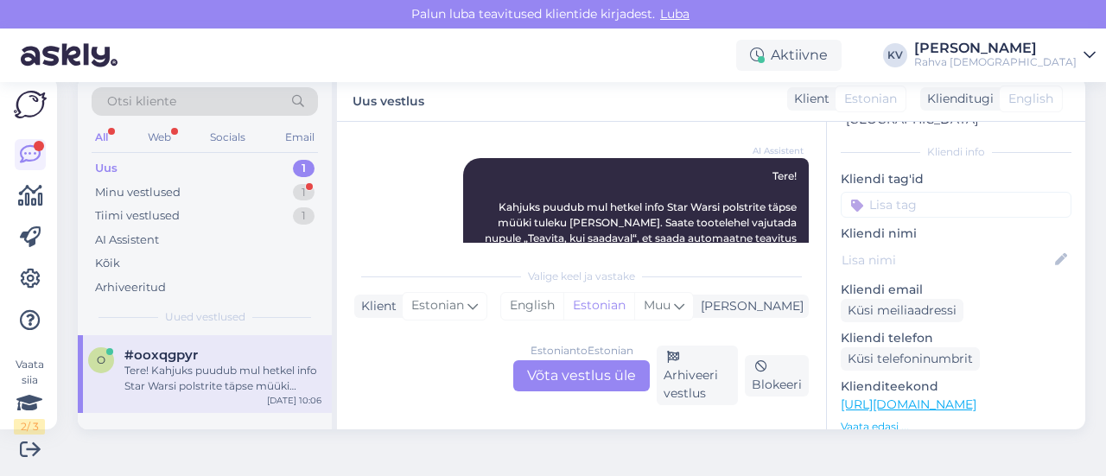 The image size is (1106, 476). What do you see at coordinates (895, 55) in the screenshot?
I see `div: KV` at bounding box center [895, 55].